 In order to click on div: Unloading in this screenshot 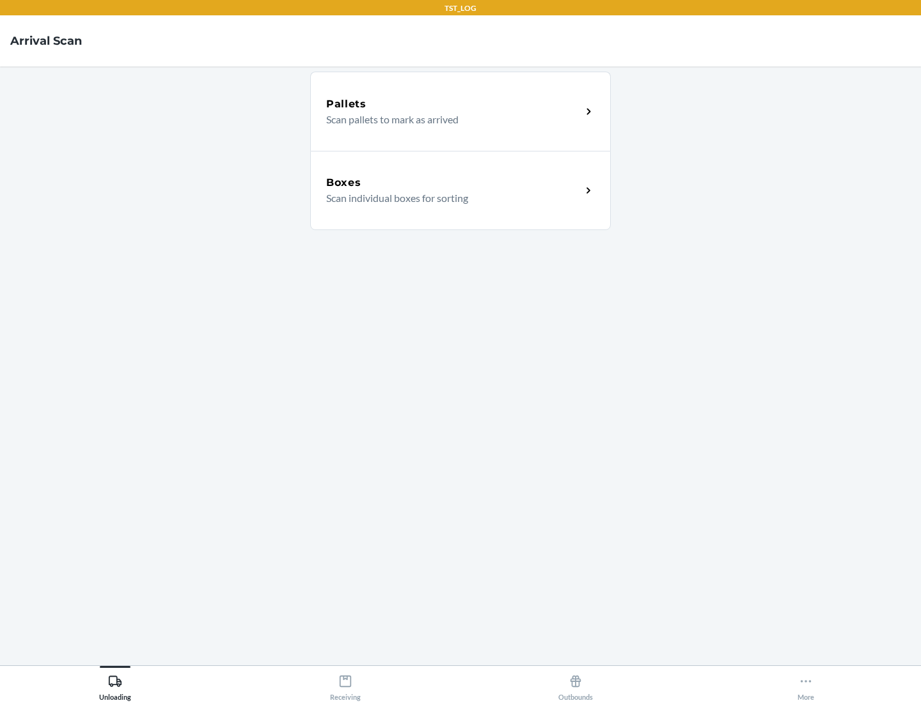, I will do `click(115, 686)`.